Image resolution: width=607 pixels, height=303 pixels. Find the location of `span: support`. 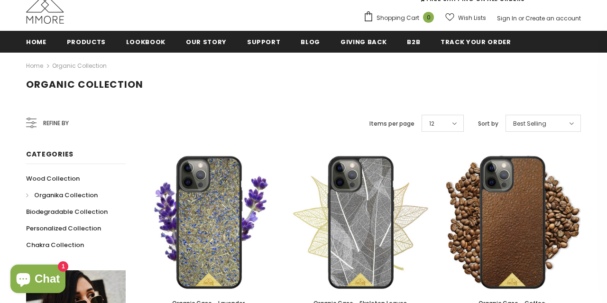

span: support is located at coordinates (264, 42).